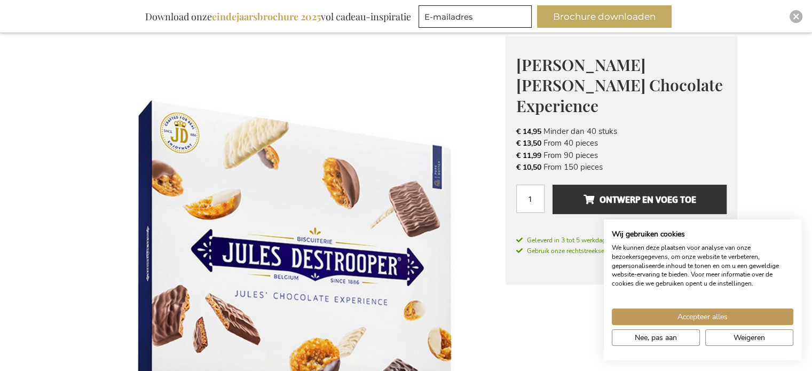 The height and width of the screenshot is (371, 812). Describe the element at coordinates (475, 17) in the screenshot. I see `input: E-mailadres` at that location.